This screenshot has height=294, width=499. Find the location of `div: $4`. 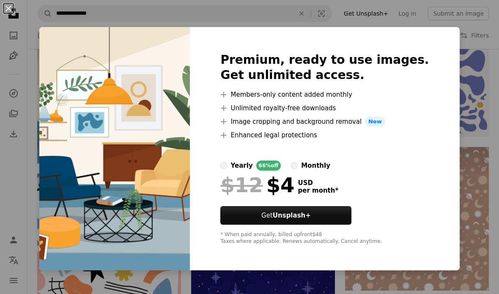

div: $4 is located at coordinates (257, 185).